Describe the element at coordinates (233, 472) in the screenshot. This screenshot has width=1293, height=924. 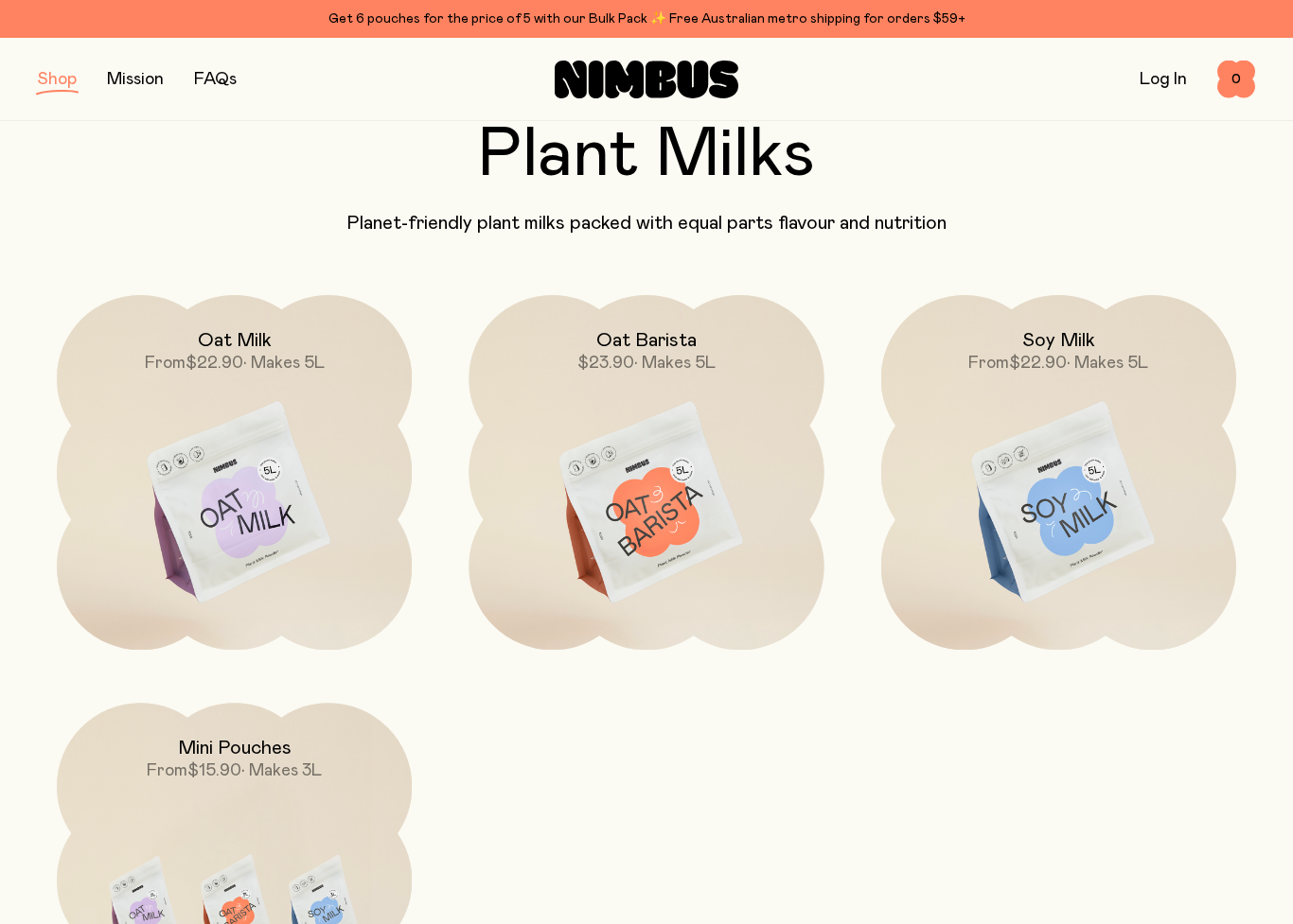
I see `a: Oat MilkFrom$22.90• Makes 5L` at that location.